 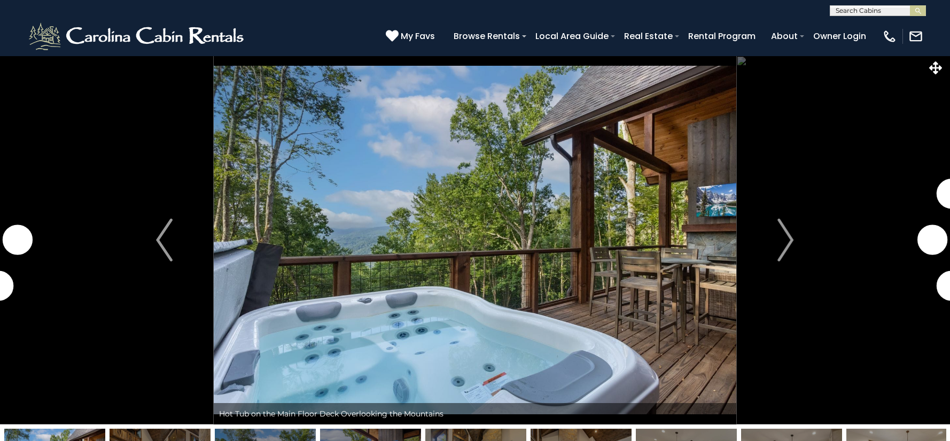 I want to click on button: Previous, so click(x=164, y=240).